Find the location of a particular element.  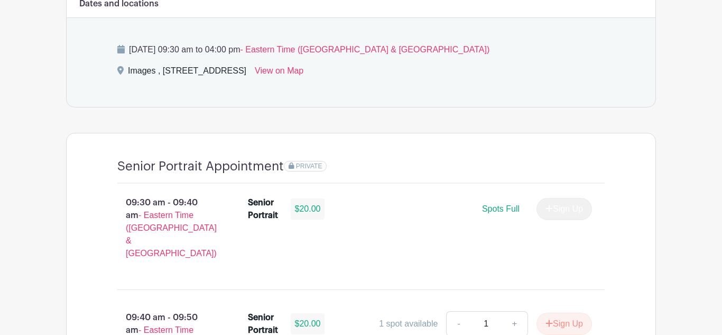

div: Senior Portrait is located at coordinates (263, 209).